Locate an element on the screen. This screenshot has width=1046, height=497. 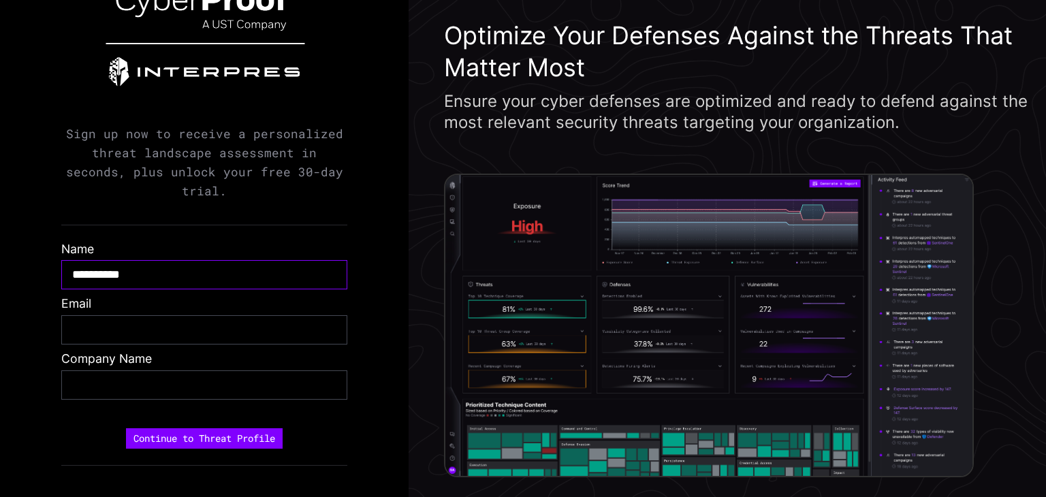
h3: Optimize Your Defenses Against the Threats That Matter Most is located at coordinates (739, 52).